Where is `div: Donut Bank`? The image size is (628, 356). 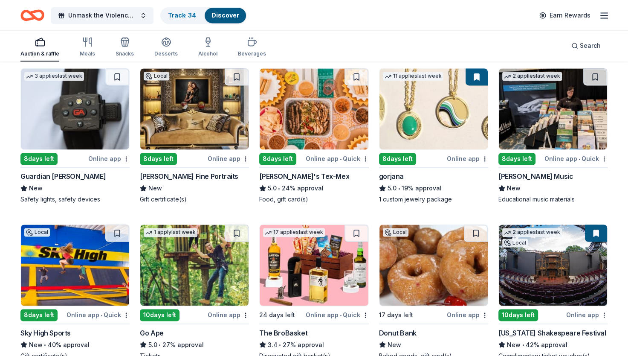 div: Donut Bank is located at coordinates (398, 332).